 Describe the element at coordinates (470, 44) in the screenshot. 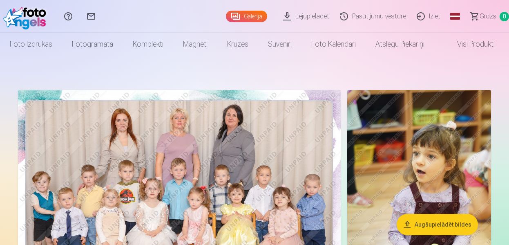

I see `a: Visi produkti` at that location.